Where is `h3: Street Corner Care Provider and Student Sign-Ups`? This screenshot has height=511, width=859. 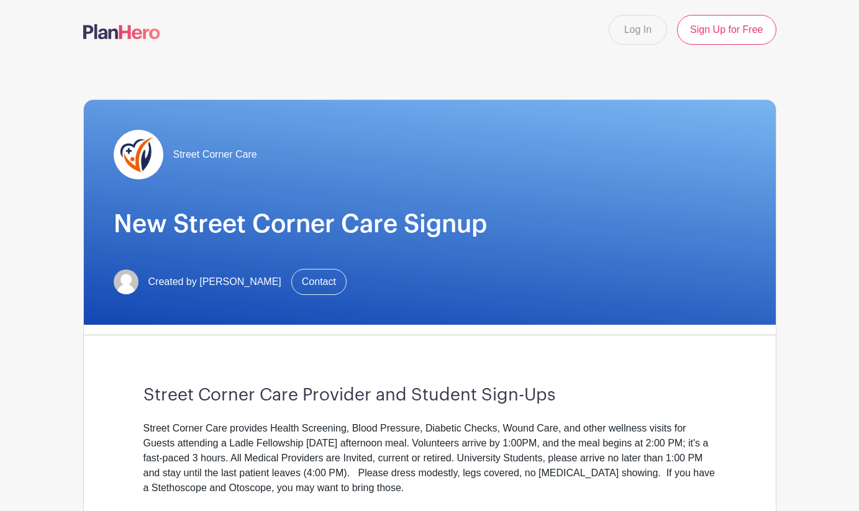 h3: Street Corner Care Provider and Student Sign-Ups is located at coordinates (430, 396).